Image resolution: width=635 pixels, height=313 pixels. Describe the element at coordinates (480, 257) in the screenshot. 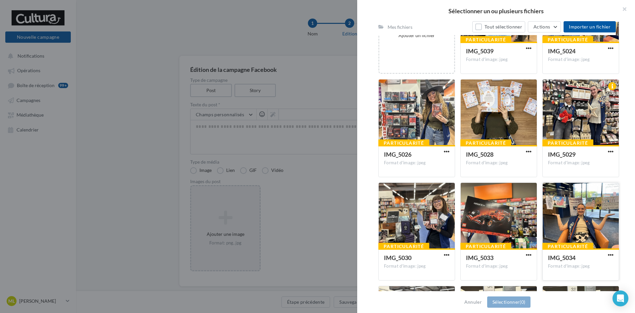

I see `span: IMG_5033` at that location.